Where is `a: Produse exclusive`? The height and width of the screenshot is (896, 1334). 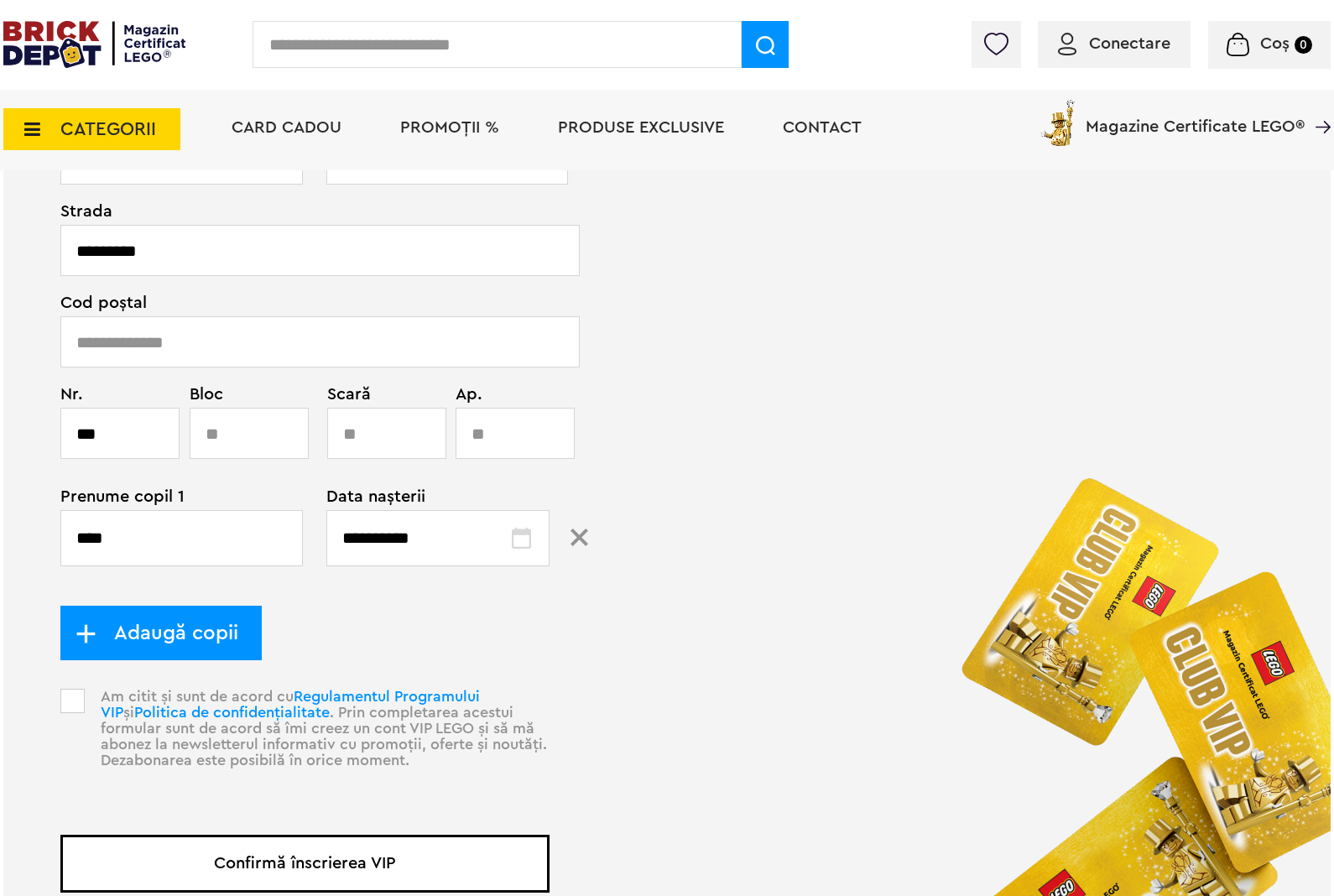
a: Produse exclusive is located at coordinates (641, 127).